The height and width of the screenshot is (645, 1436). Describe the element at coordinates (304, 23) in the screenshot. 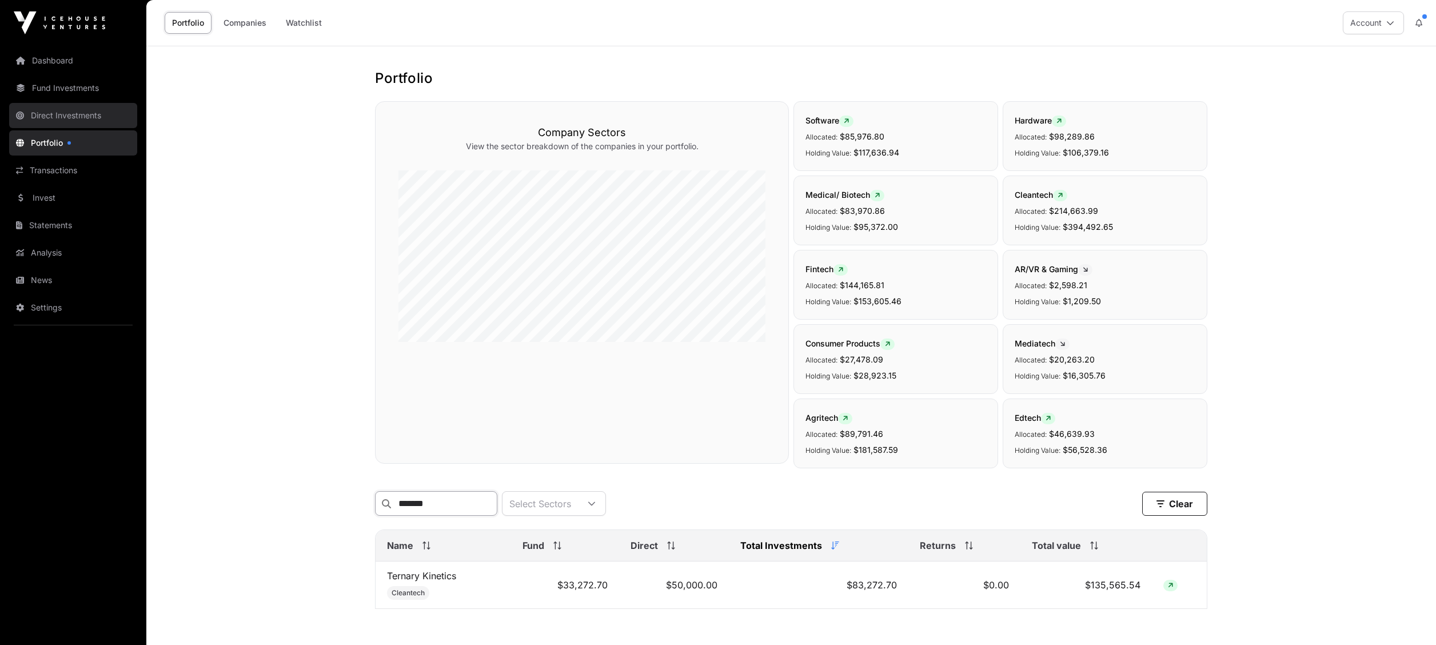

I see `a: Watchlist` at that location.